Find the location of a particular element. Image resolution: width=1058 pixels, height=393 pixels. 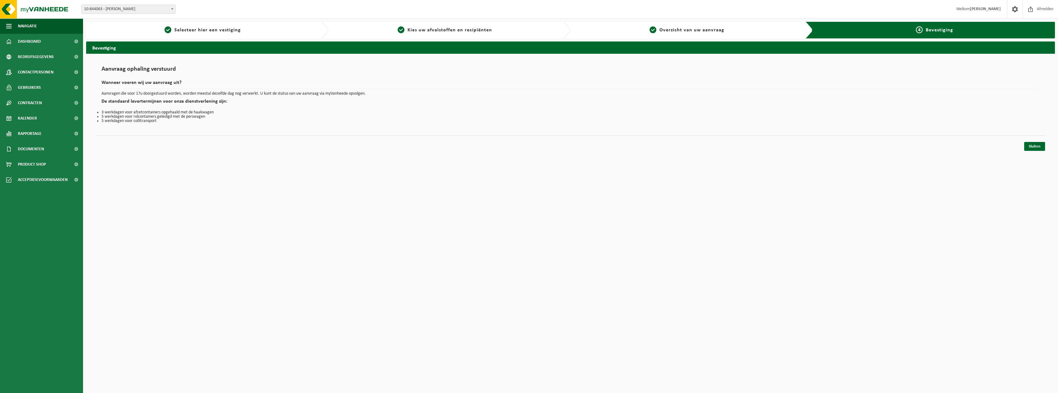

span: Rapportage is located at coordinates (30, 134).